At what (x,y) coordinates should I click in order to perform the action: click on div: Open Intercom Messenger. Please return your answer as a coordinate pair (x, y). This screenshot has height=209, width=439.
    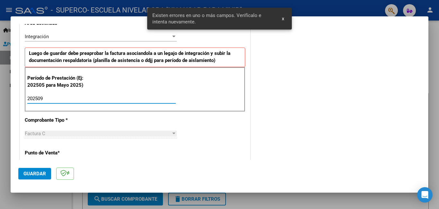
    Looking at the image, I should click on (425, 195).